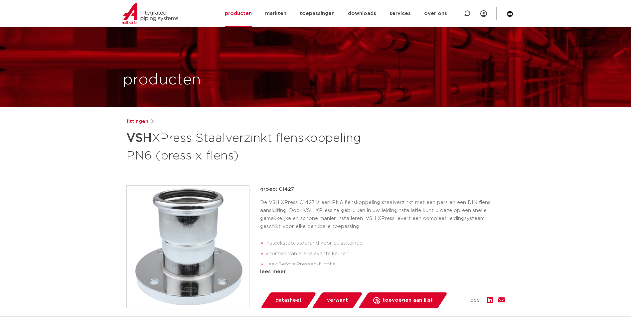 The width and height of the screenshot is (631, 317). Describe the element at coordinates (337, 301) in the screenshot. I see `span: verwant` at that location.